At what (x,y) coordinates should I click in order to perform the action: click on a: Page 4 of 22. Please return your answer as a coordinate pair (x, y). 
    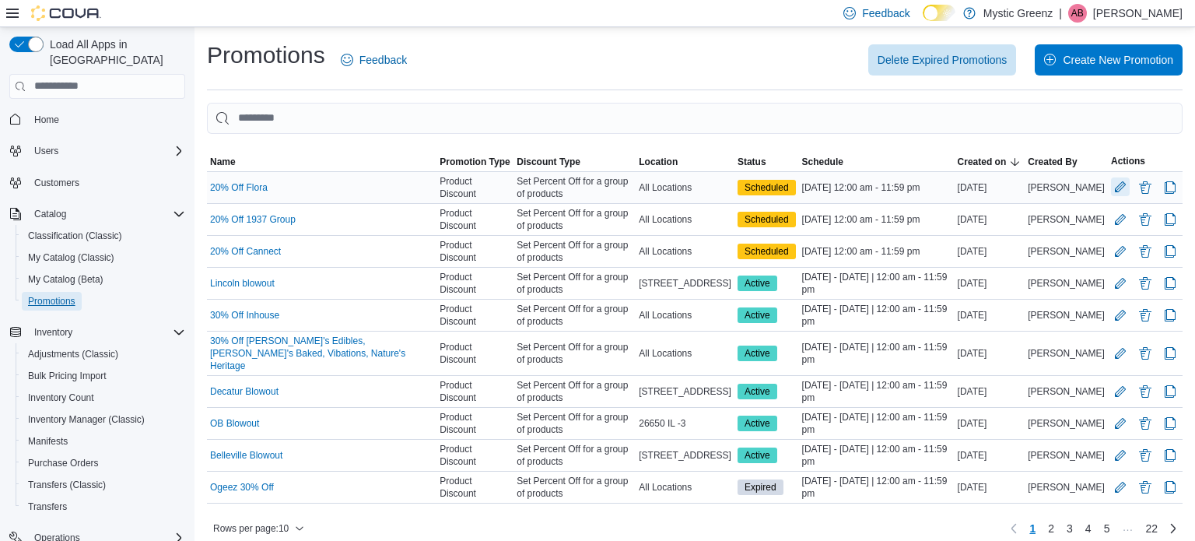
    Looking at the image, I should click on (1089, 528).